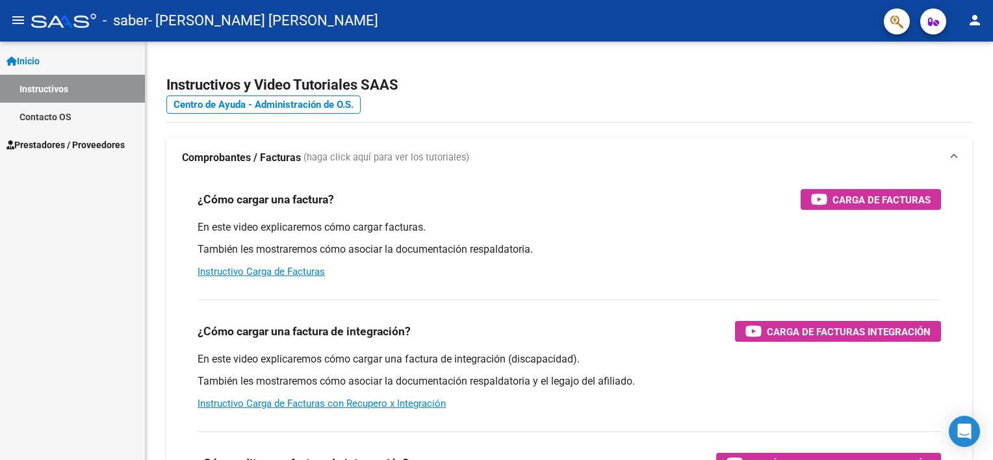 The height and width of the screenshot is (460, 993). I want to click on p: También les mostraremos cómo asociar la documentación respaldatoria., so click(569, 249).